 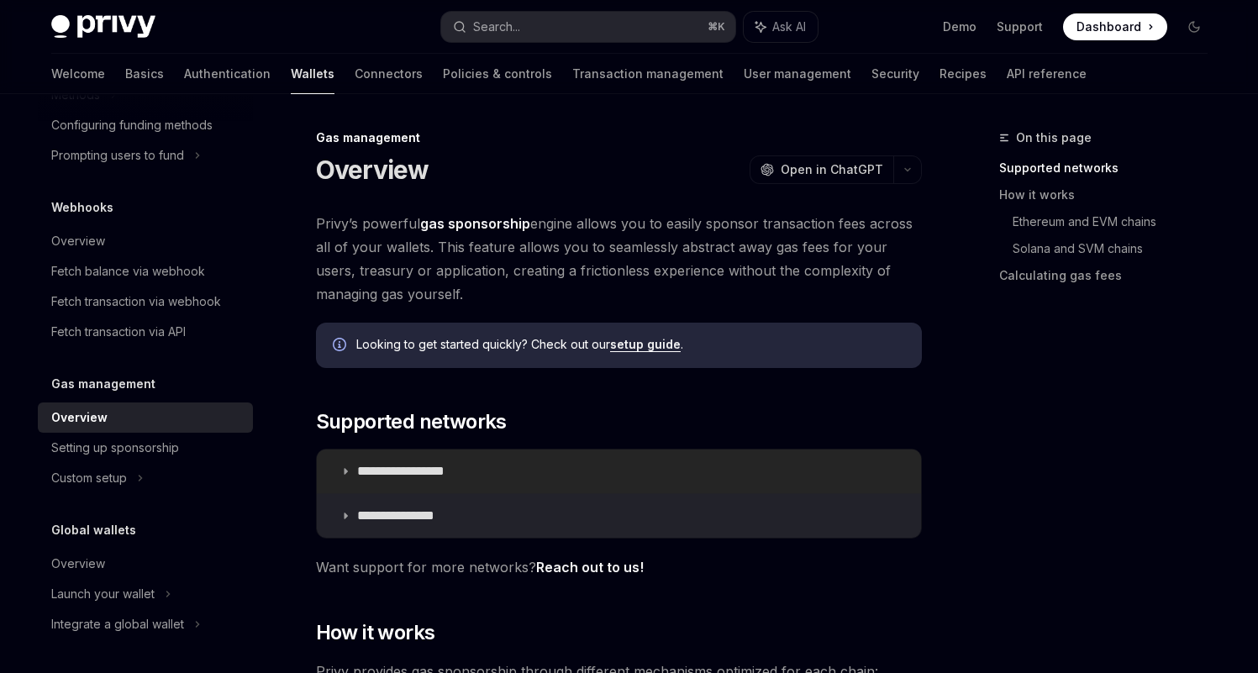 What do you see at coordinates (136, 302) in the screenshot?
I see `div: Fetch transaction via webhook` at bounding box center [136, 302].